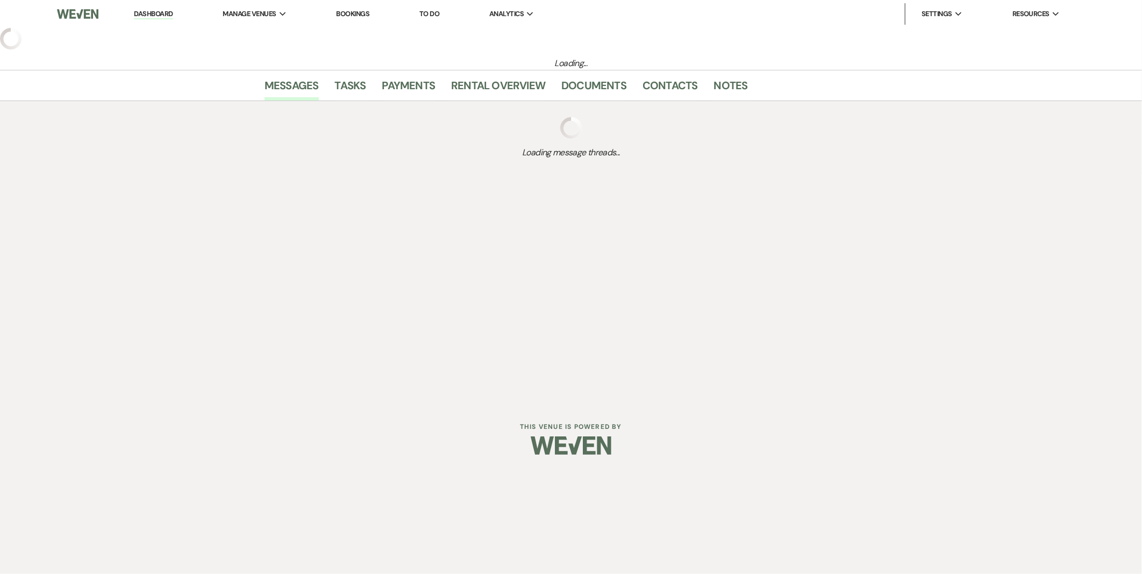  Describe the element at coordinates (571, 153) in the screenshot. I see `span: Loading message threads...` at that location.